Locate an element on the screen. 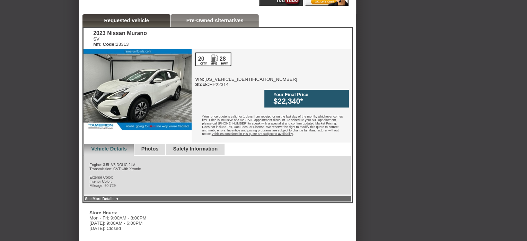  div: Store Hours: is located at coordinates (140, 213).